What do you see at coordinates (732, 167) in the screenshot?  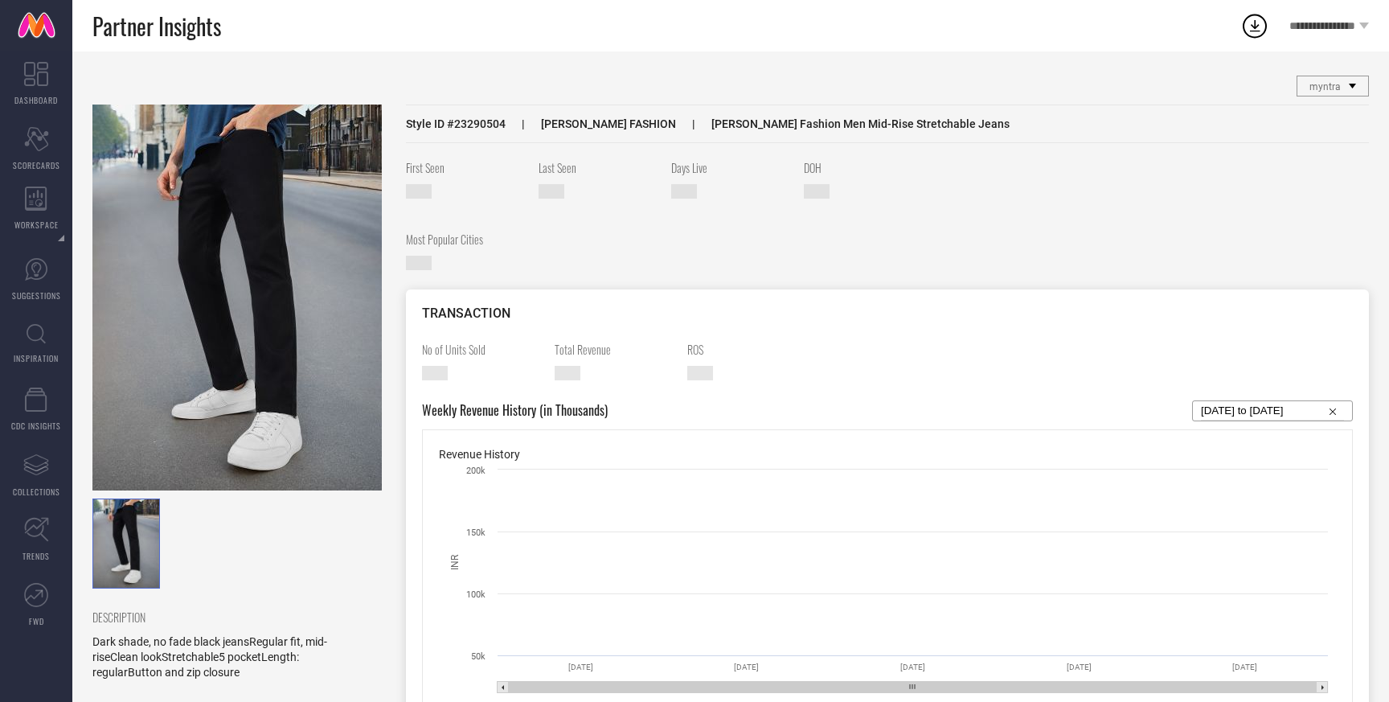 I see `span: Days Live` at bounding box center [732, 167].